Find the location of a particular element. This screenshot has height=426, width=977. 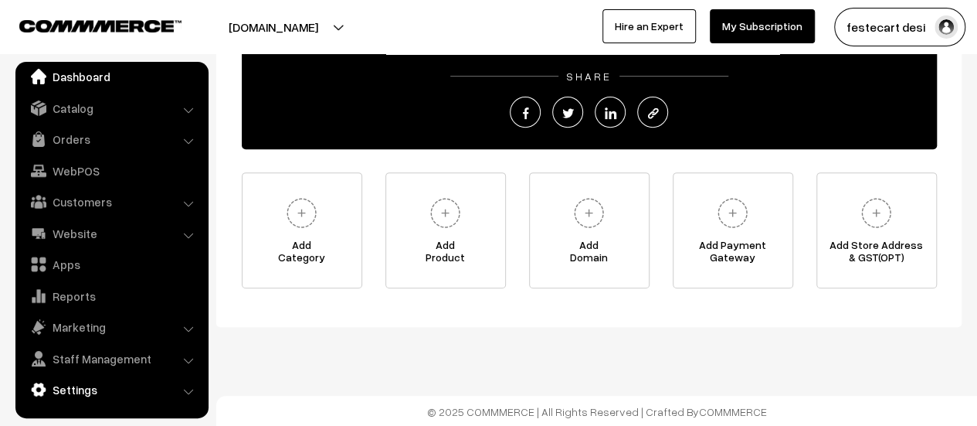

a: AddProduct is located at coordinates (446, 230).